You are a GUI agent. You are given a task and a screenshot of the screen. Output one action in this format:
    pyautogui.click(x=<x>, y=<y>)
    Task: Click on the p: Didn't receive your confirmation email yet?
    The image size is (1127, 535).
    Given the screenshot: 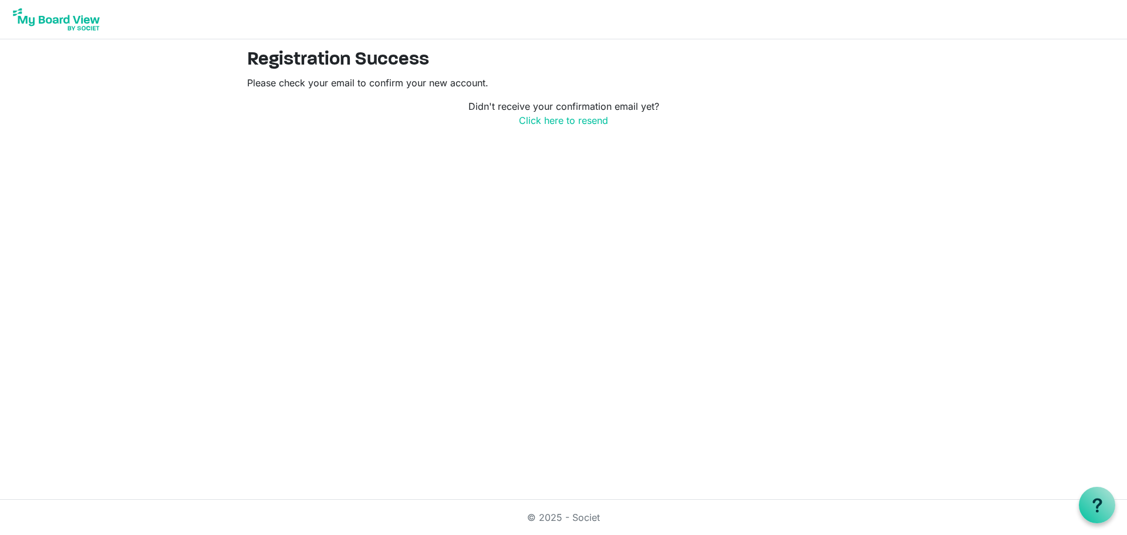 What is the action you would take?
    pyautogui.click(x=563, y=113)
    